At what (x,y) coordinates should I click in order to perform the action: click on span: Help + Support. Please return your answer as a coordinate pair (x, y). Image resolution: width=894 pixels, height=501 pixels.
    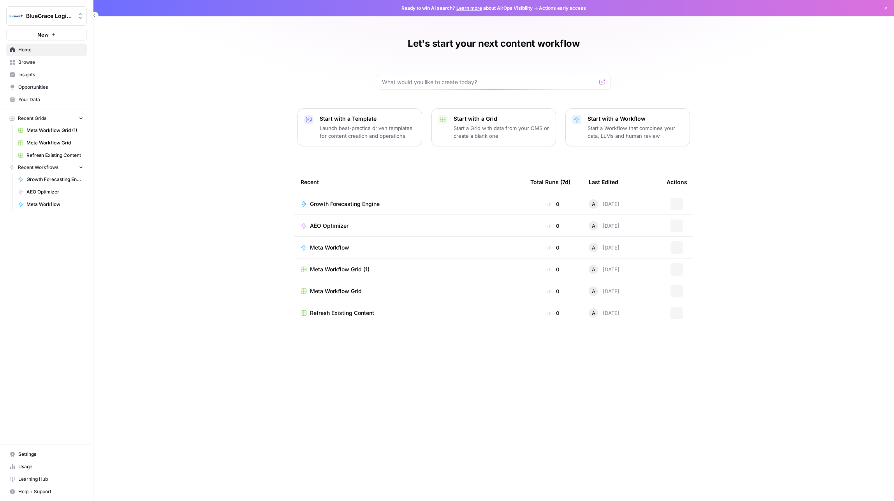
    Looking at the image, I should click on (51, 492).